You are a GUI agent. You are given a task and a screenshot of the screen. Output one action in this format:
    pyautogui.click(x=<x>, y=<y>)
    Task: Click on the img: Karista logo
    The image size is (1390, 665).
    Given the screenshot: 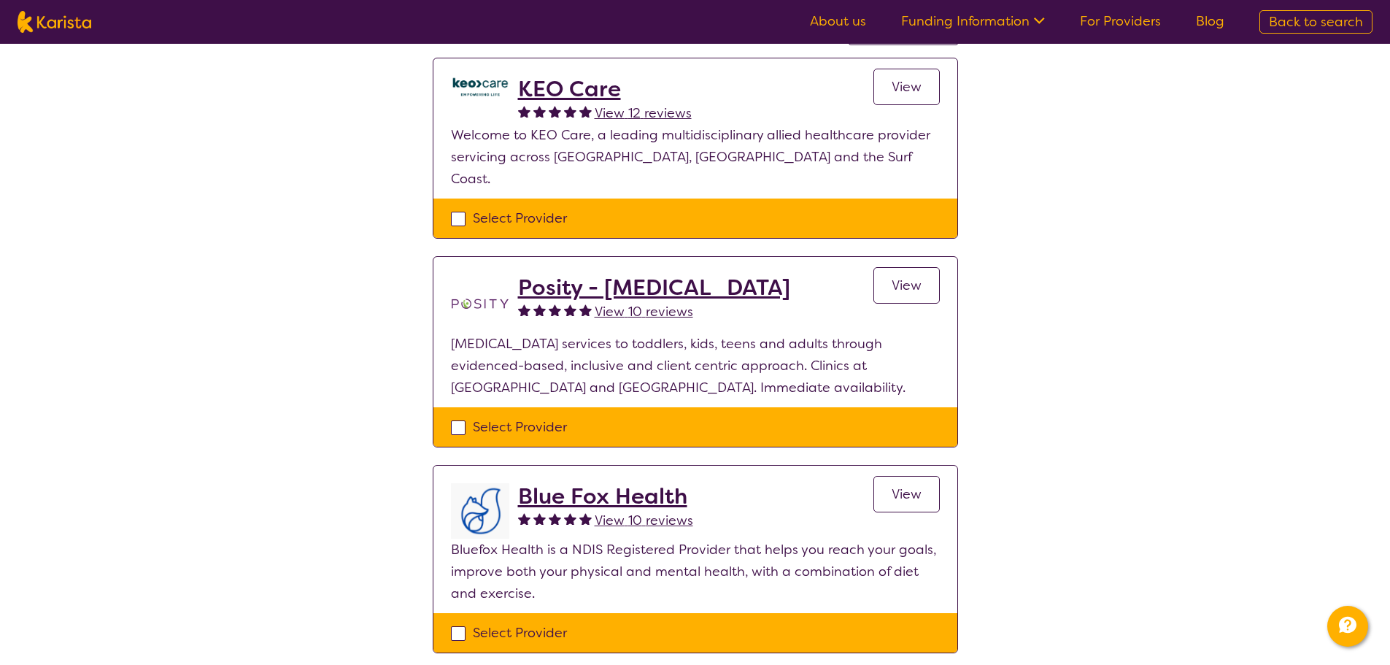 What is the action you would take?
    pyautogui.click(x=54, y=22)
    